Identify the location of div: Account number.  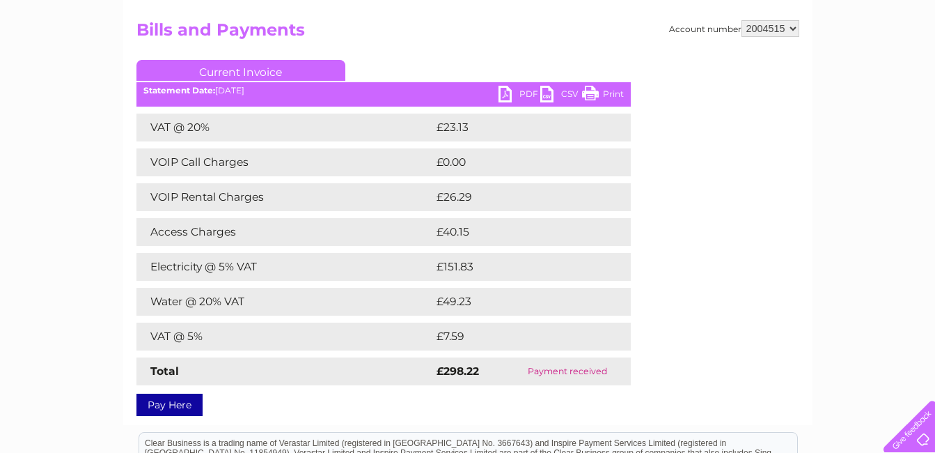
(734, 29).